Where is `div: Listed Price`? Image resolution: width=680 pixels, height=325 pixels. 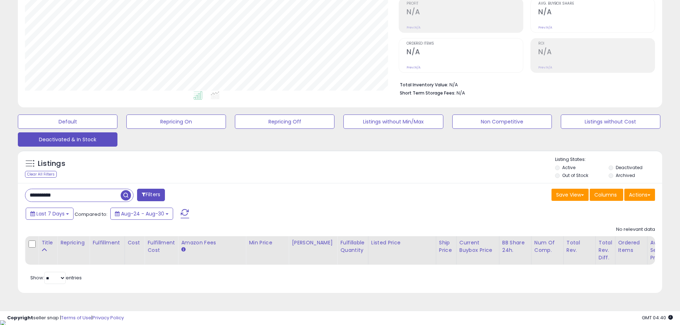 div: Listed Price is located at coordinates (402, 243).